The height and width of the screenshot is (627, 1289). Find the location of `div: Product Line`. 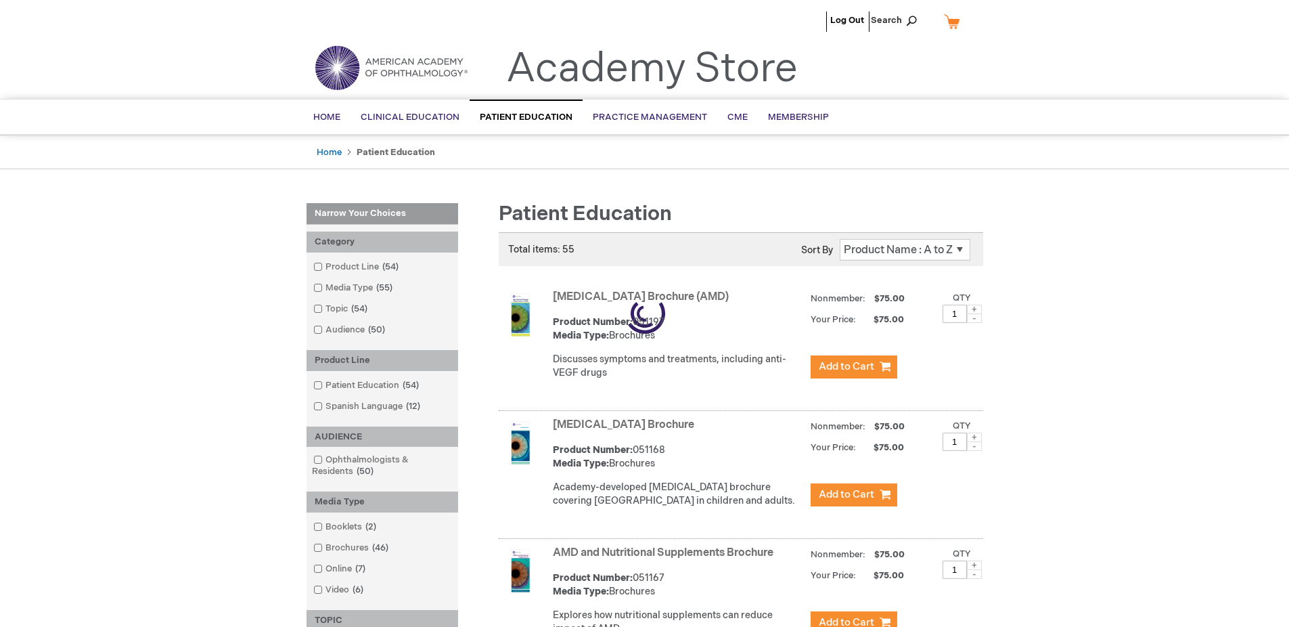

div: Product Line is located at coordinates (382, 360).